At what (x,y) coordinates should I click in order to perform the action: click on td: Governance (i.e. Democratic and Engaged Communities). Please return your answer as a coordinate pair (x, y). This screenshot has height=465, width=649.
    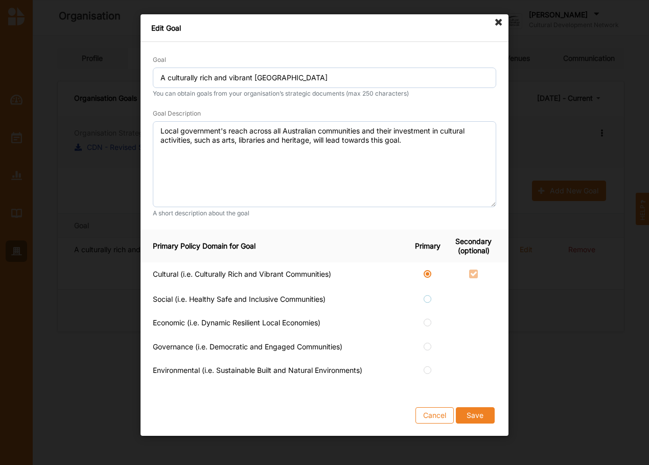
    Looking at the image, I should click on (276, 347).